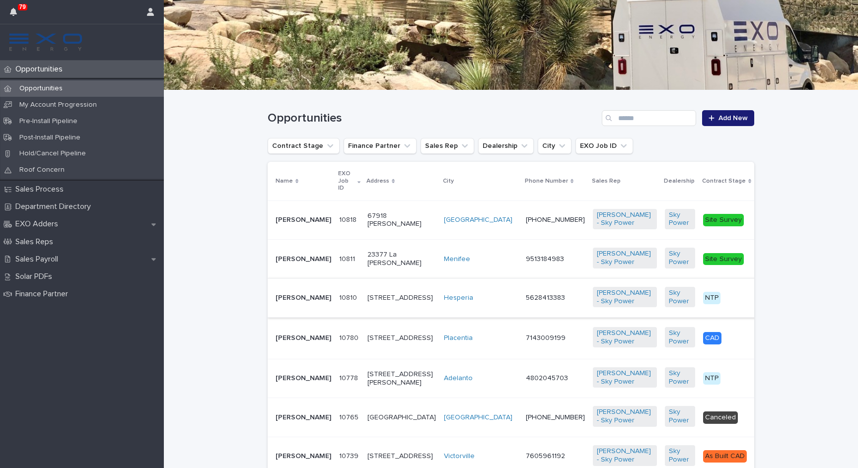 Image resolution: width=858 pixels, height=468 pixels. What do you see at coordinates (546, 338) in the screenshot?
I see `a: 7143009199` at bounding box center [546, 338].